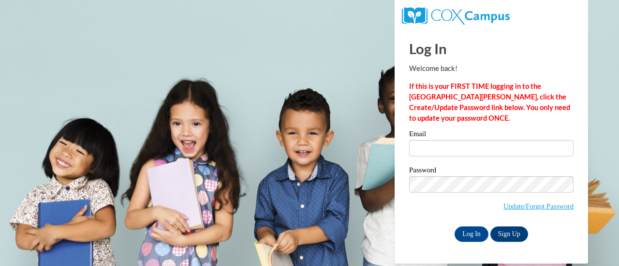 The image size is (619, 266). What do you see at coordinates (471, 234) in the screenshot?
I see `input: Log In` at bounding box center [471, 234].